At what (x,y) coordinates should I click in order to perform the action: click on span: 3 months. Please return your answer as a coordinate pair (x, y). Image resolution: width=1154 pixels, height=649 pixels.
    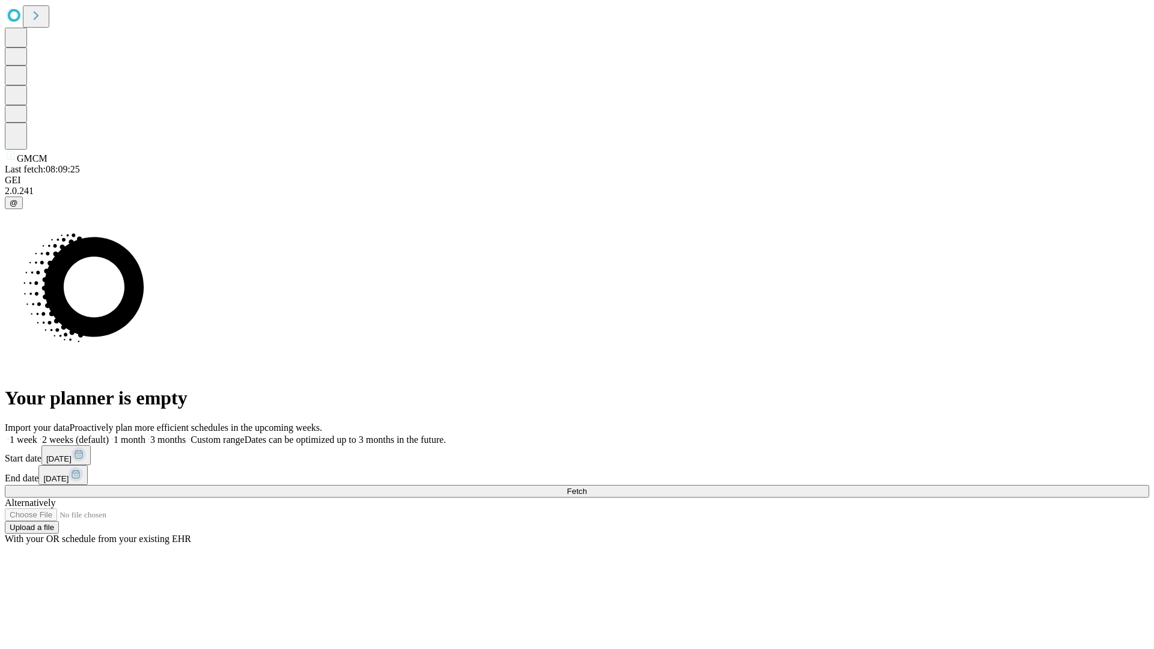
    Looking at the image, I should click on (168, 439).